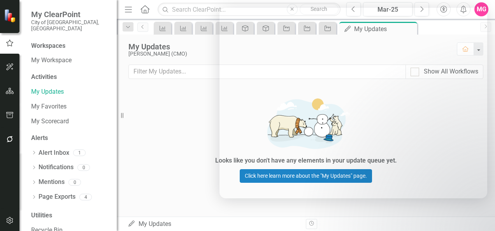  I want to click on div: 1, so click(79, 153).